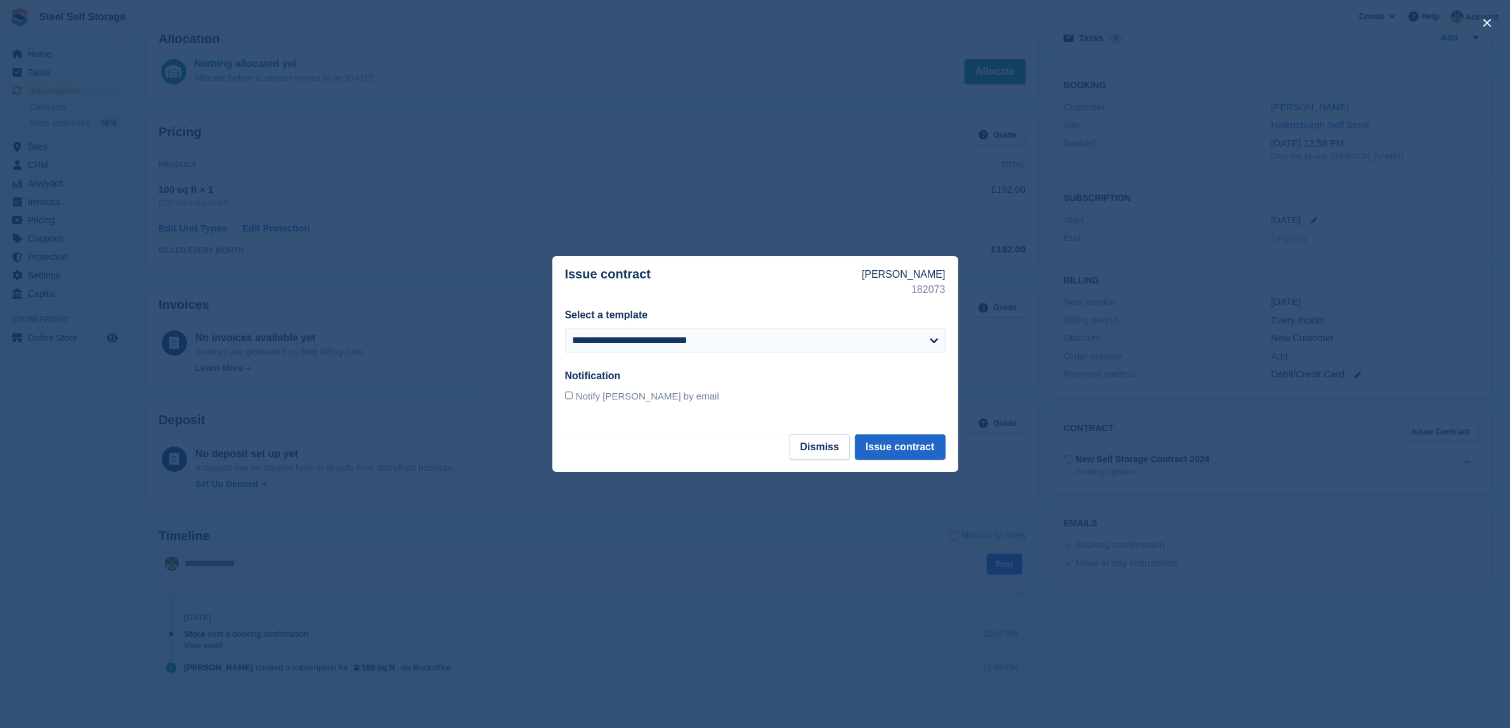 Image resolution: width=1510 pixels, height=728 pixels. I want to click on button: close, so click(1488, 23).